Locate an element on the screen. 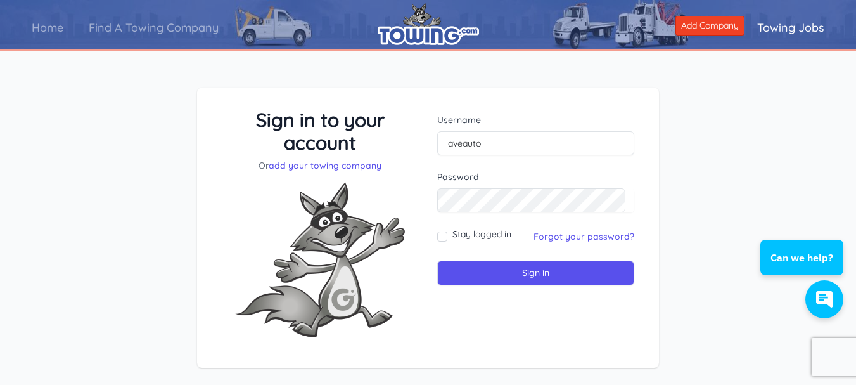 The image size is (856, 385). a: Towing Jobs is located at coordinates (791, 27).